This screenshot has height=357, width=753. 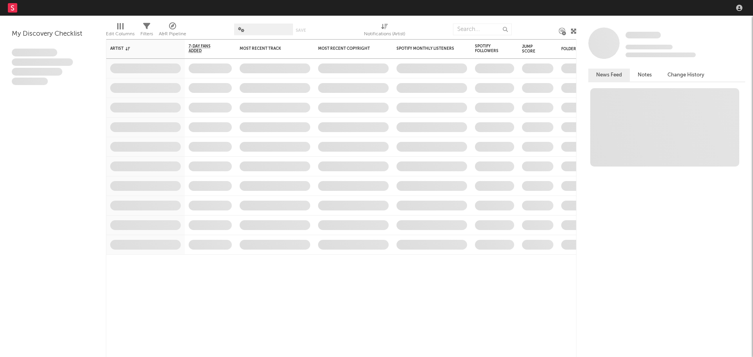 I want to click on div: Spotify Monthly Listeners, so click(x=426, y=49).